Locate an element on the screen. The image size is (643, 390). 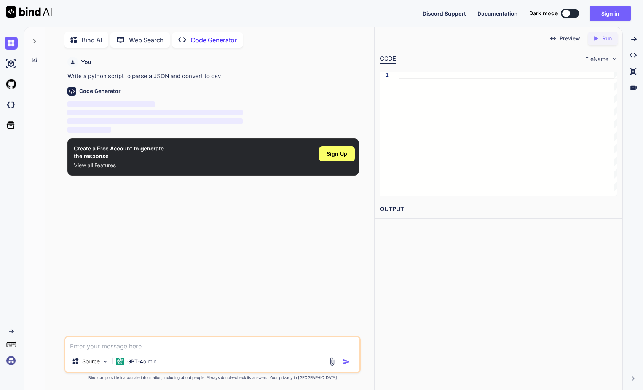
img: GPT-4o mini is located at coordinates (120, 361).